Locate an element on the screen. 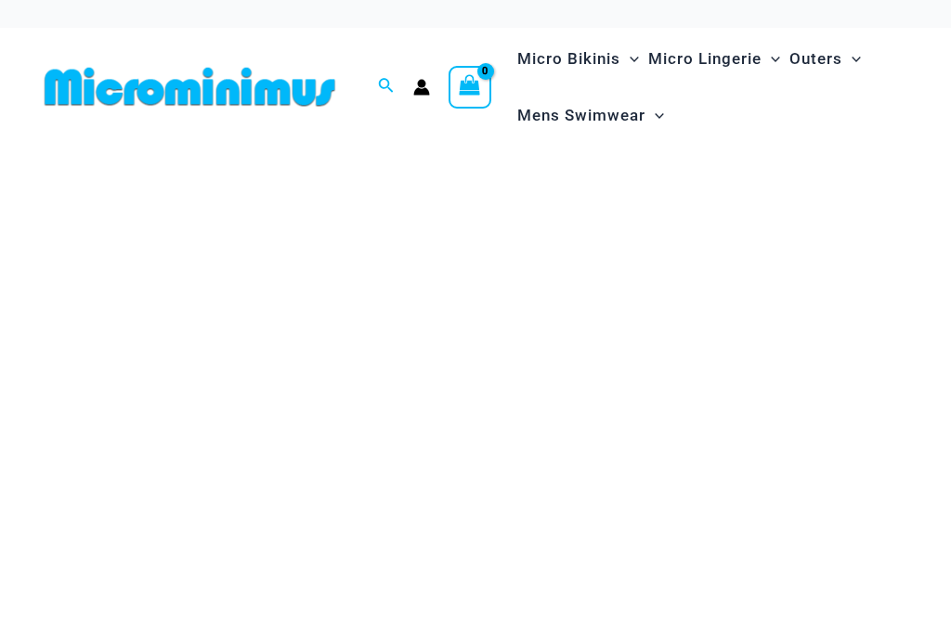  nav: Site Navigation is located at coordinates (711, 87).